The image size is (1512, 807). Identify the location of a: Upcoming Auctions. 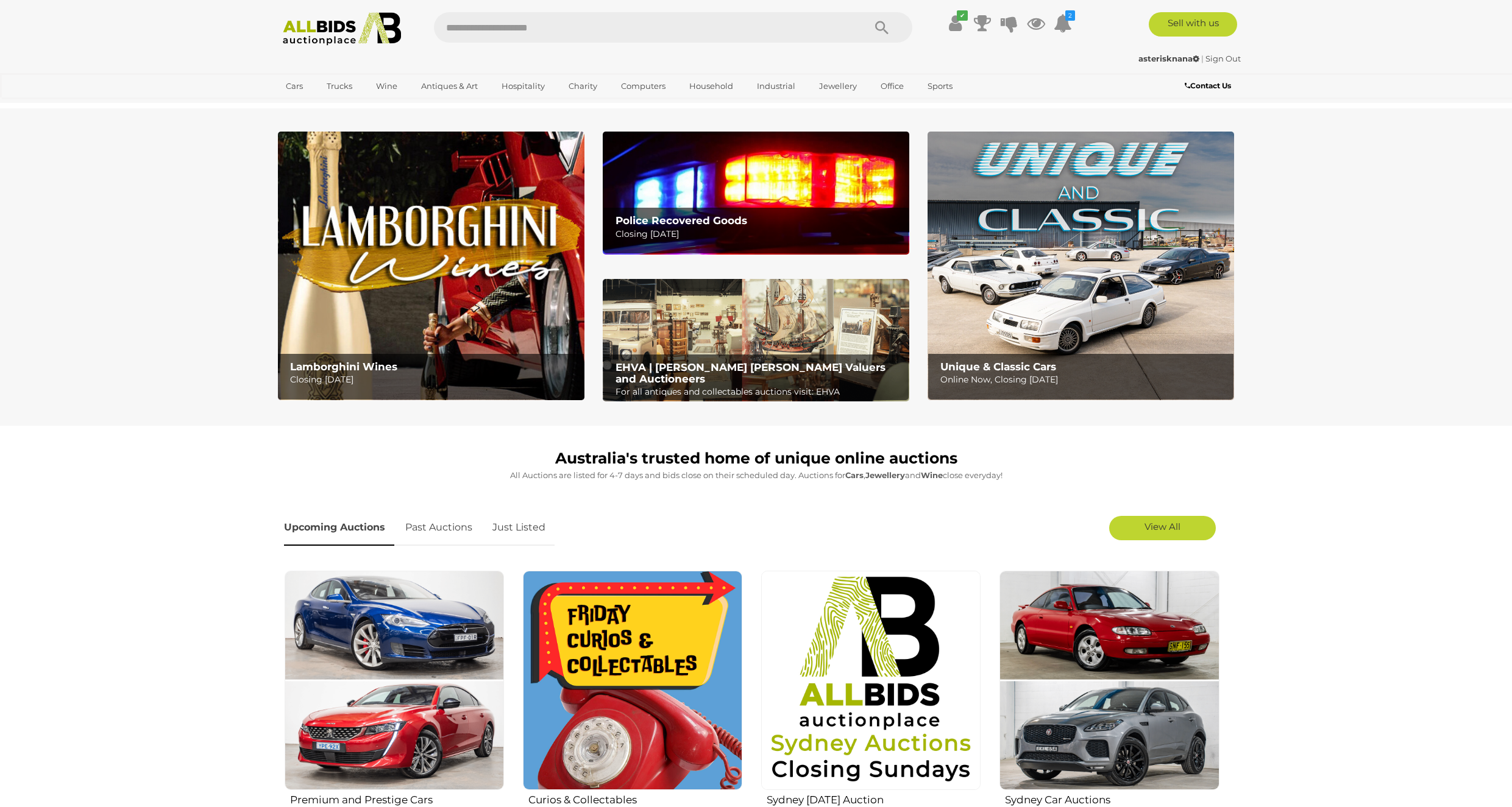
(339, 527).